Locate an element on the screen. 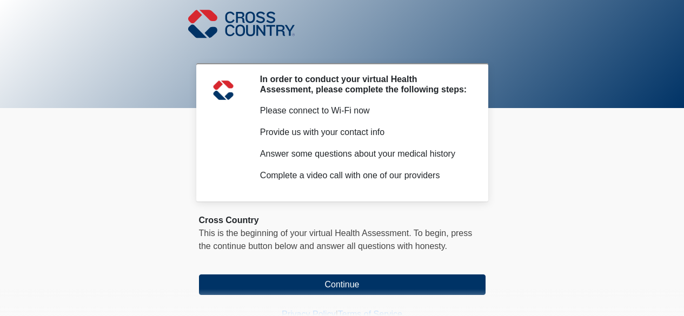  img: Cross Country Logo is located at coordinates (242, 24).